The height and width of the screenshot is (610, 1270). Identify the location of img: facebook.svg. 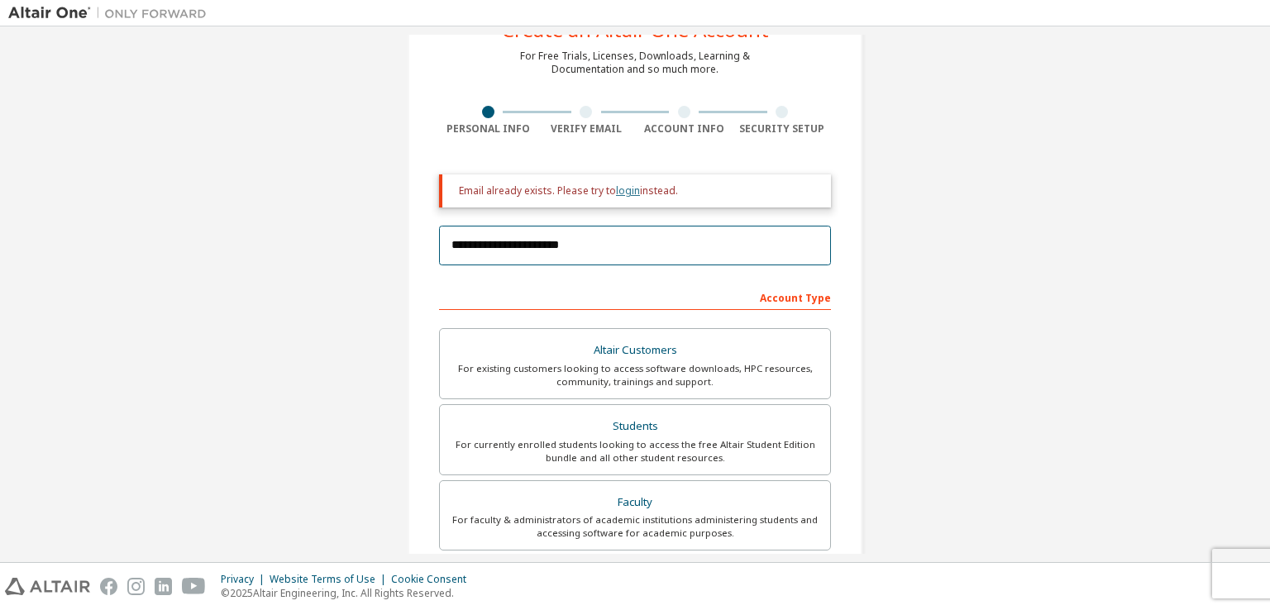
(108, 586).